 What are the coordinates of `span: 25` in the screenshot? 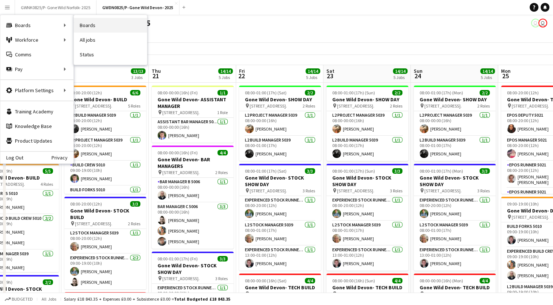 It's located at (505, 76).